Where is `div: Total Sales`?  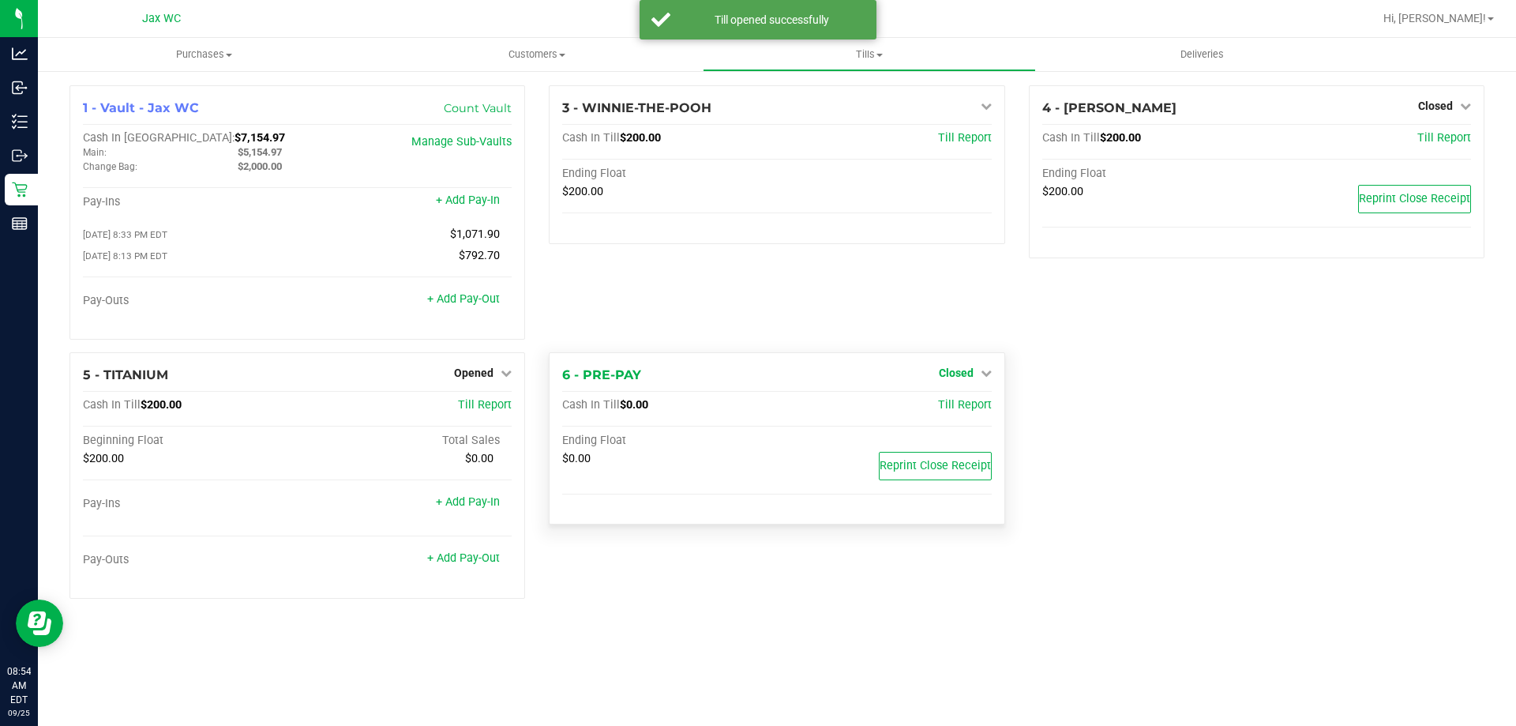
div: Total Sales is located at coordinates (405, 441).